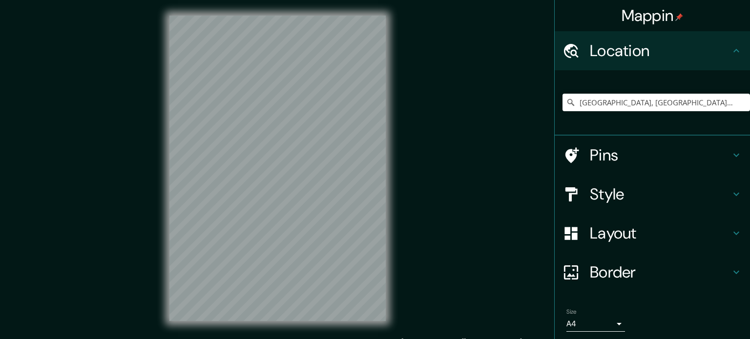 Image resolution: width=750 pixels, height=339 pixels. I want to click on h4: Style, so click(660, 194).